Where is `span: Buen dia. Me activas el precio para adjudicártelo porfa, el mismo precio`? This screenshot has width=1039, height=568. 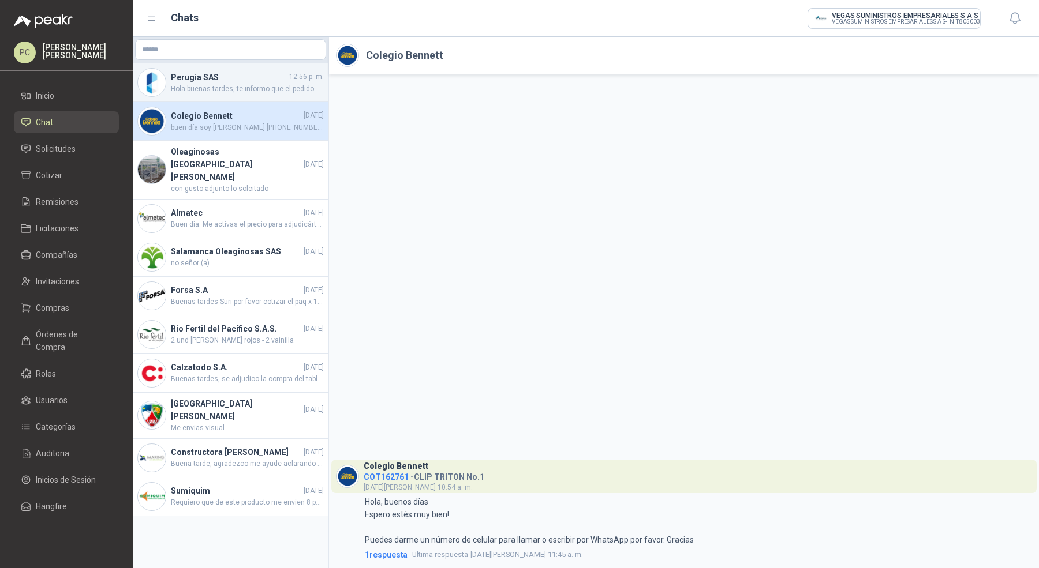
span: Buen dia. Me activas el precio para adjudicártelo porfa, el mismo precio is located at coordinates (247, 224).